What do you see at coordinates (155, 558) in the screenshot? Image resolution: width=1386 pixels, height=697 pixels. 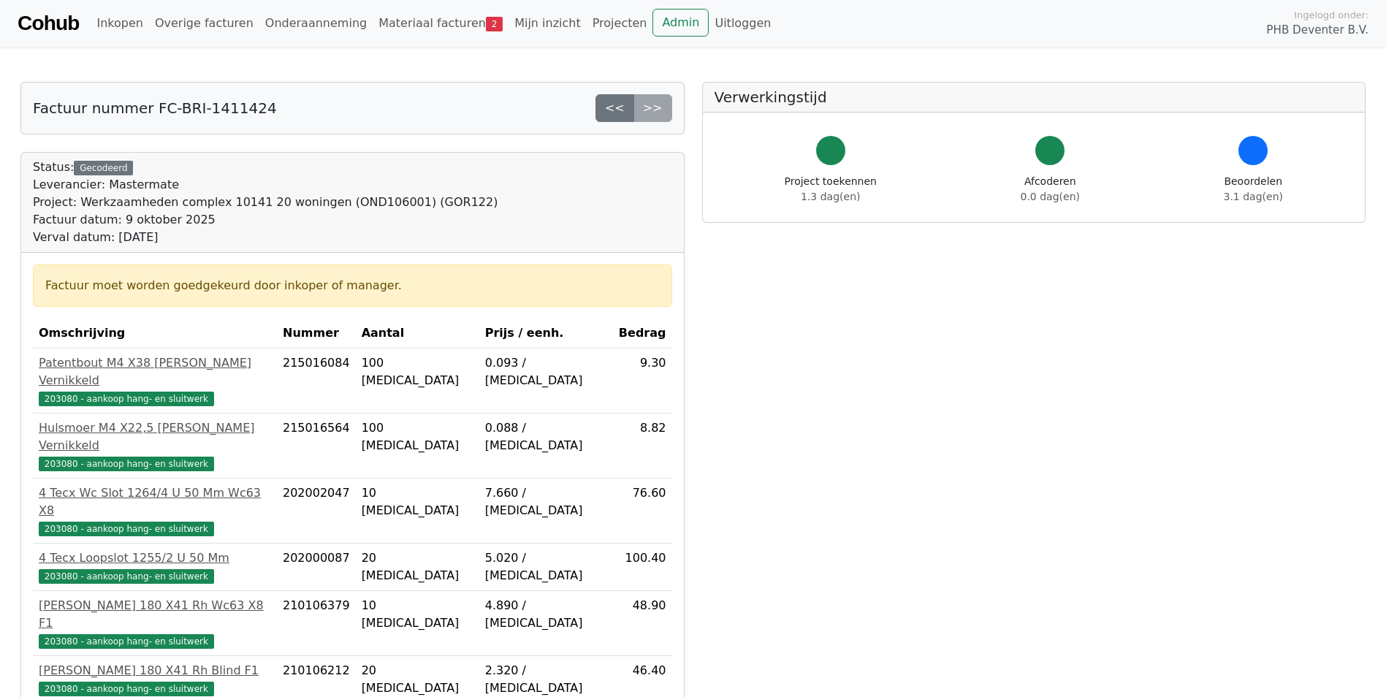 I see `div: 4 Tecx Loopslot 1255/2 U 50 Mm` at bounding box center [155, 558].